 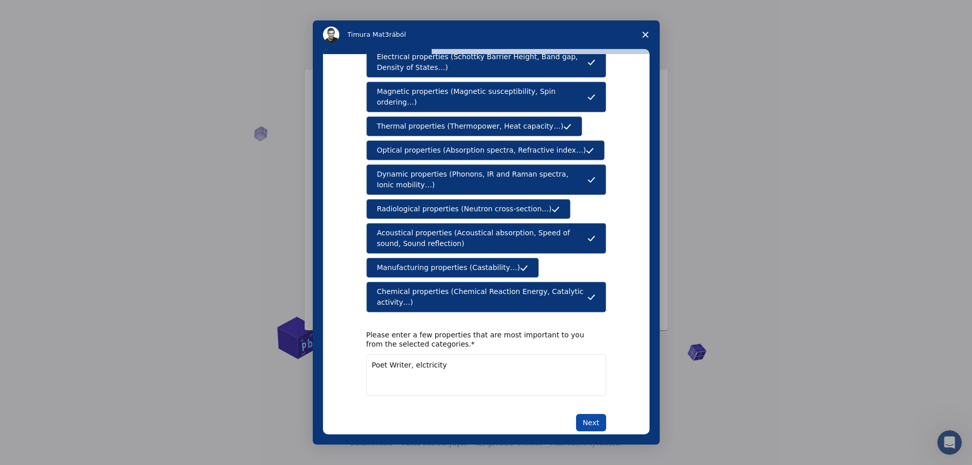 I want to click on span: Támogatás, so click(x=42, y=12).